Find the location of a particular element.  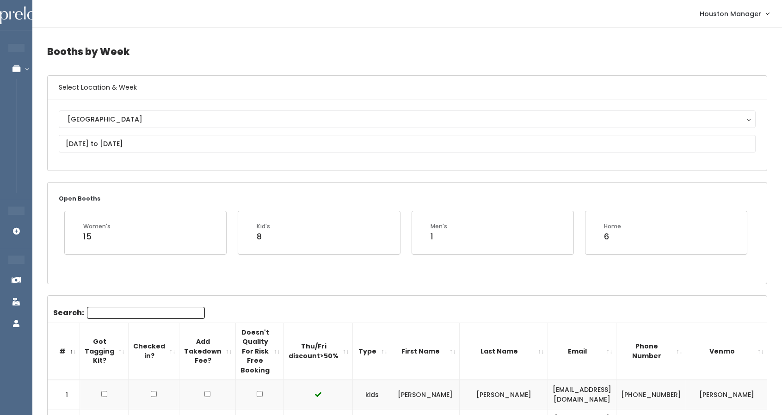

label: Search: is located at coordinates (129, 313).